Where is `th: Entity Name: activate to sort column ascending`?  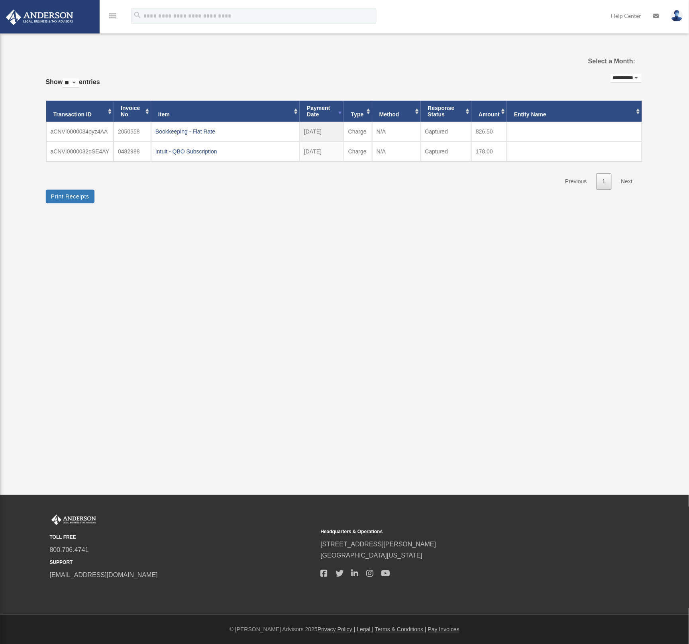
th: Entity Name: activate to sort column ascending is located at coordinates (574, 112).